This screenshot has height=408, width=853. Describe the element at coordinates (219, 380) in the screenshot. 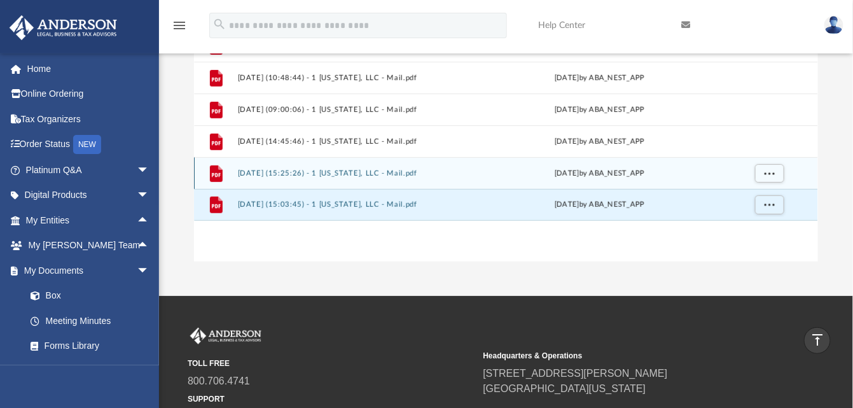

I see `a: 800.706.4741` at that location.